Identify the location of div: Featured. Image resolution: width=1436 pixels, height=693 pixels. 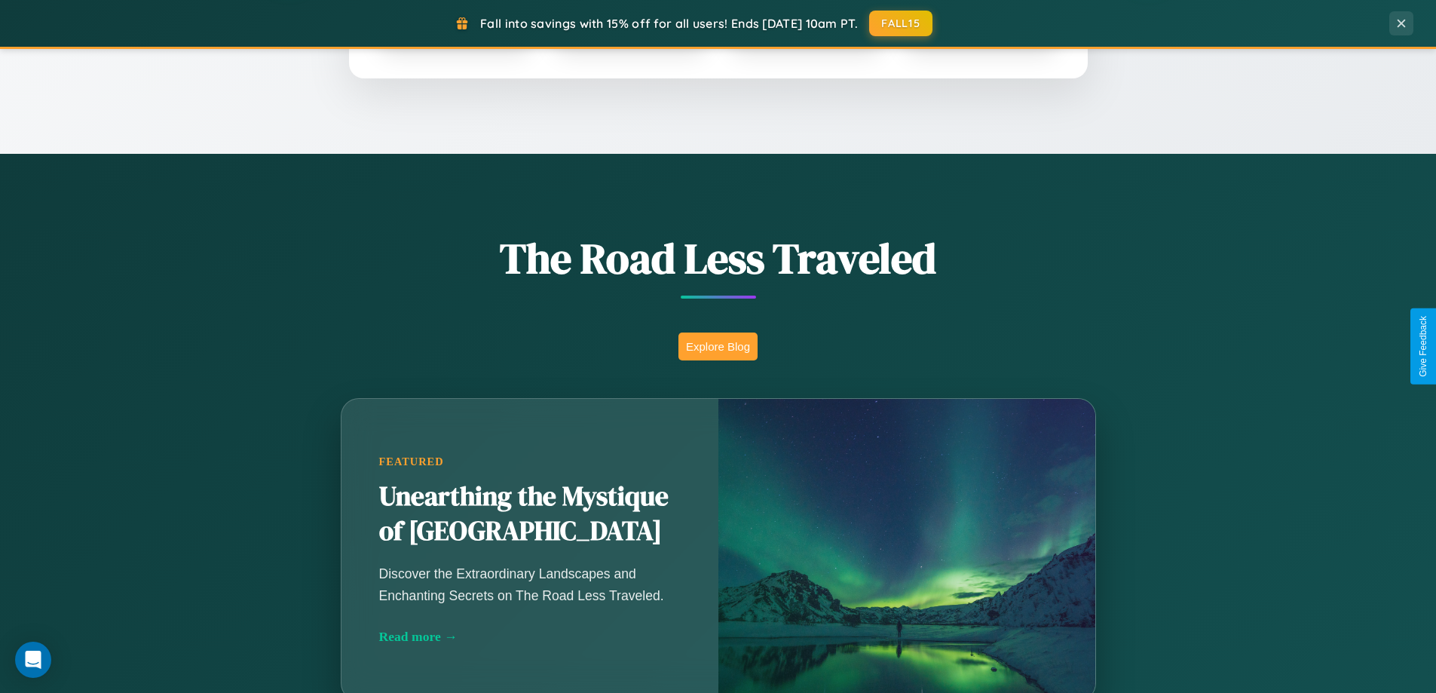
(530, 461).